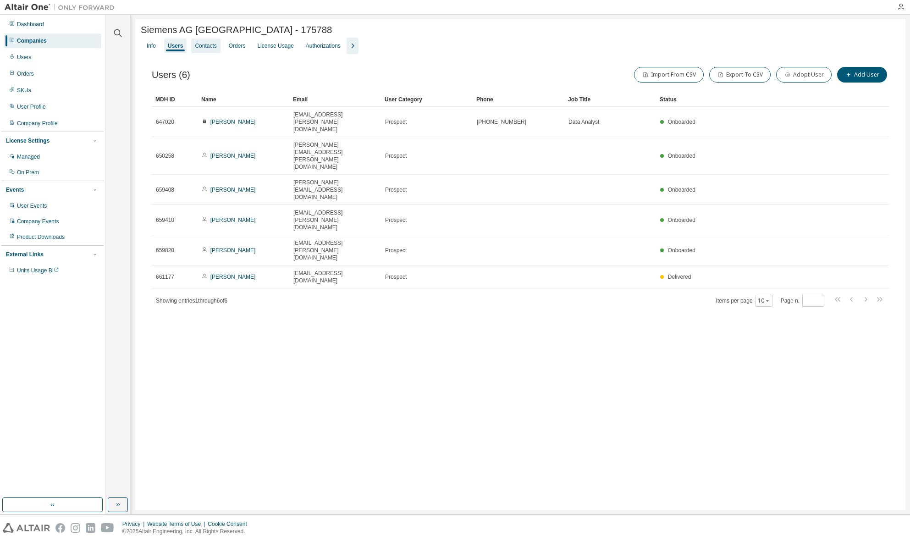  Describe the element at coordinates (175, 99) in the screenshot. I see `div: MDH ID` at that location.